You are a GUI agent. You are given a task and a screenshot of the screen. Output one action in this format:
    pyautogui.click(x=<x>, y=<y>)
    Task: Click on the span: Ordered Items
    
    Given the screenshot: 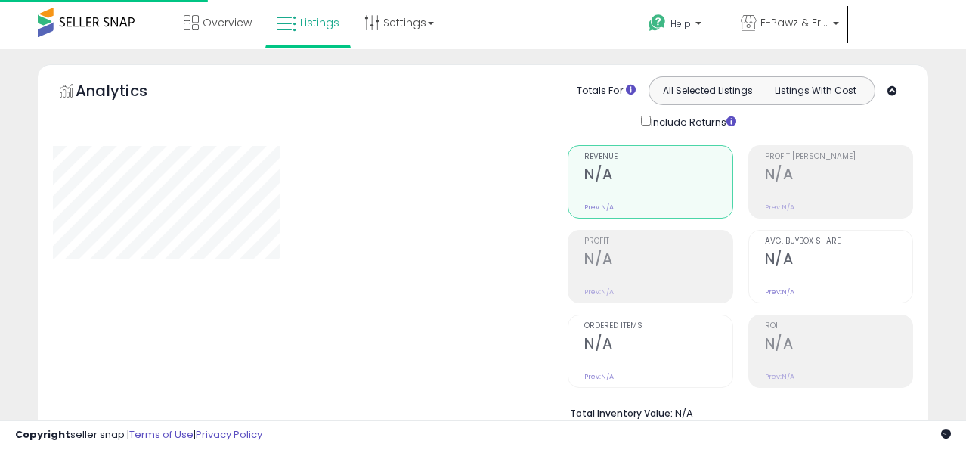 What is the action you would take?
    pyautogui.click(x=658, y=326)
    